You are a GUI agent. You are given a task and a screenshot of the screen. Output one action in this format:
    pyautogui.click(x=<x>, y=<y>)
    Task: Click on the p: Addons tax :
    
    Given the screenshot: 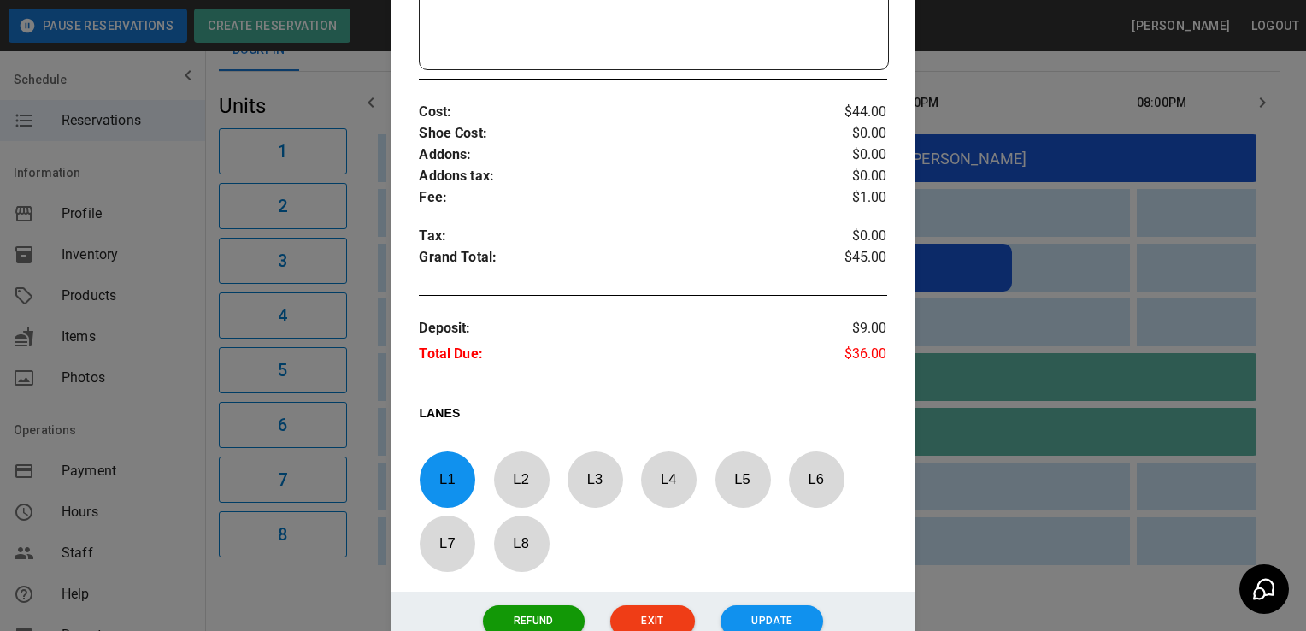 What is the action you would take?
    pyautogui.click(x=614, y=176)
    